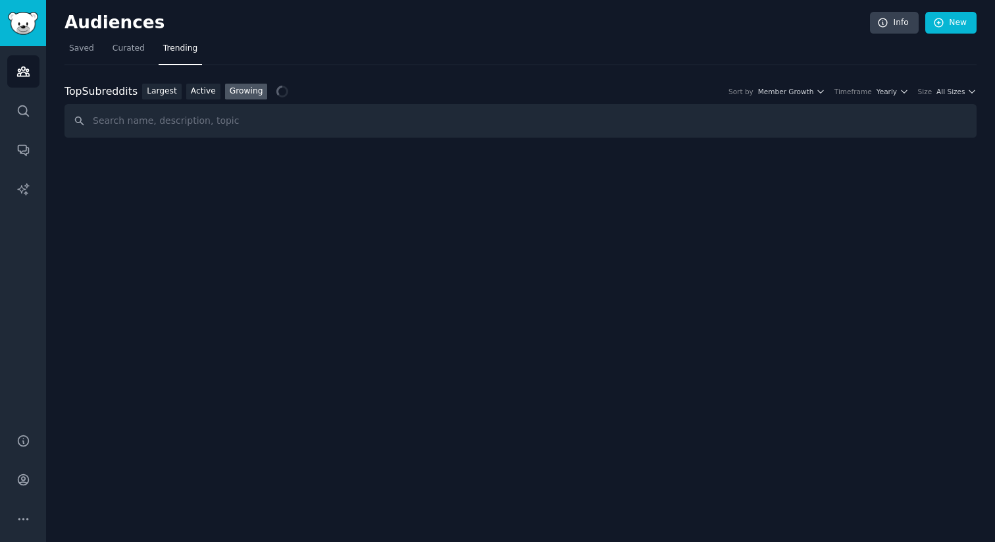 This screenshot has width=995, height=542. Describe the element at coordinates (101, 91) in the screenshot. I see `div: Top Subreddits` at that location.